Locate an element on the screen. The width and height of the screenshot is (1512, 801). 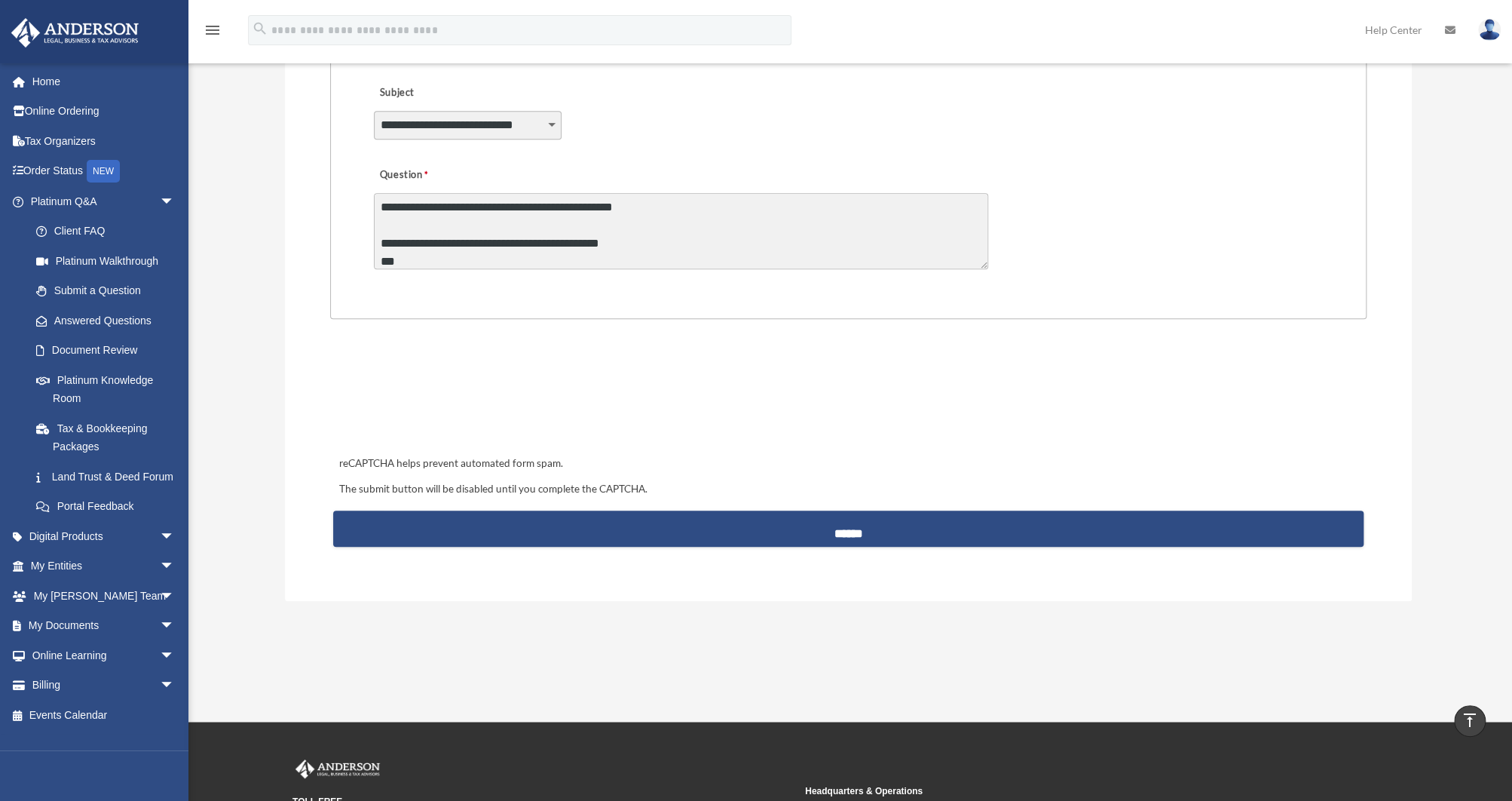
a: Digital Productsarrow_drop_down is located at coordinates (104, 536).